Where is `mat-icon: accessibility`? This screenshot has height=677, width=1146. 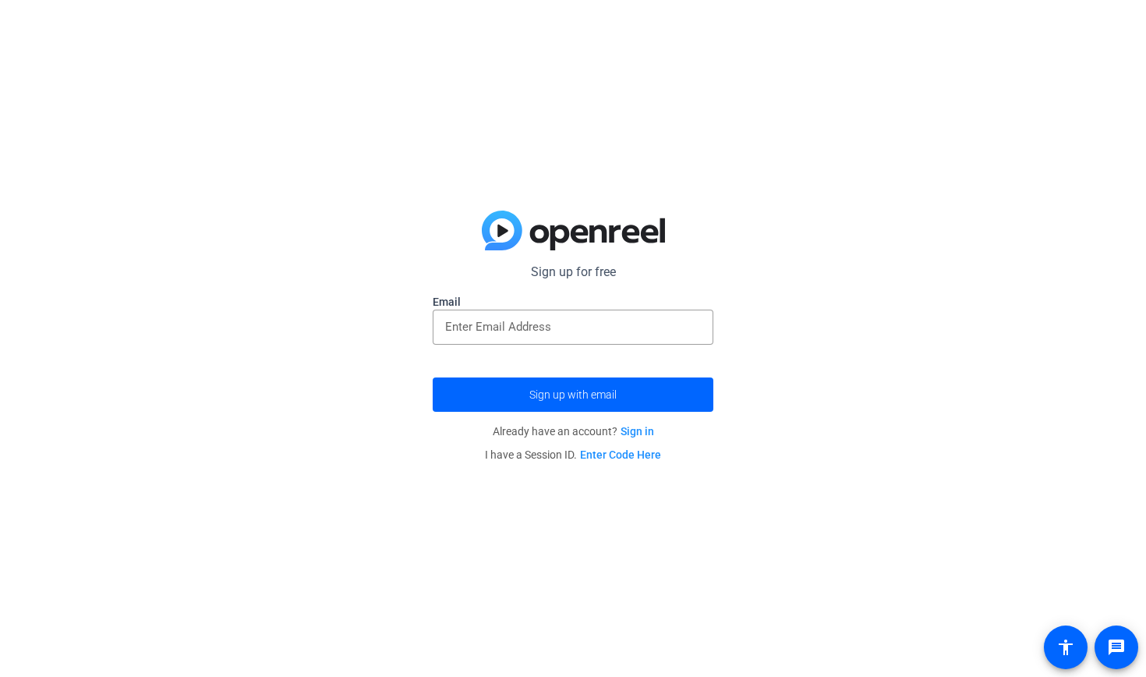 mat-icon: accessibility is located at coordinates (1066, 647).